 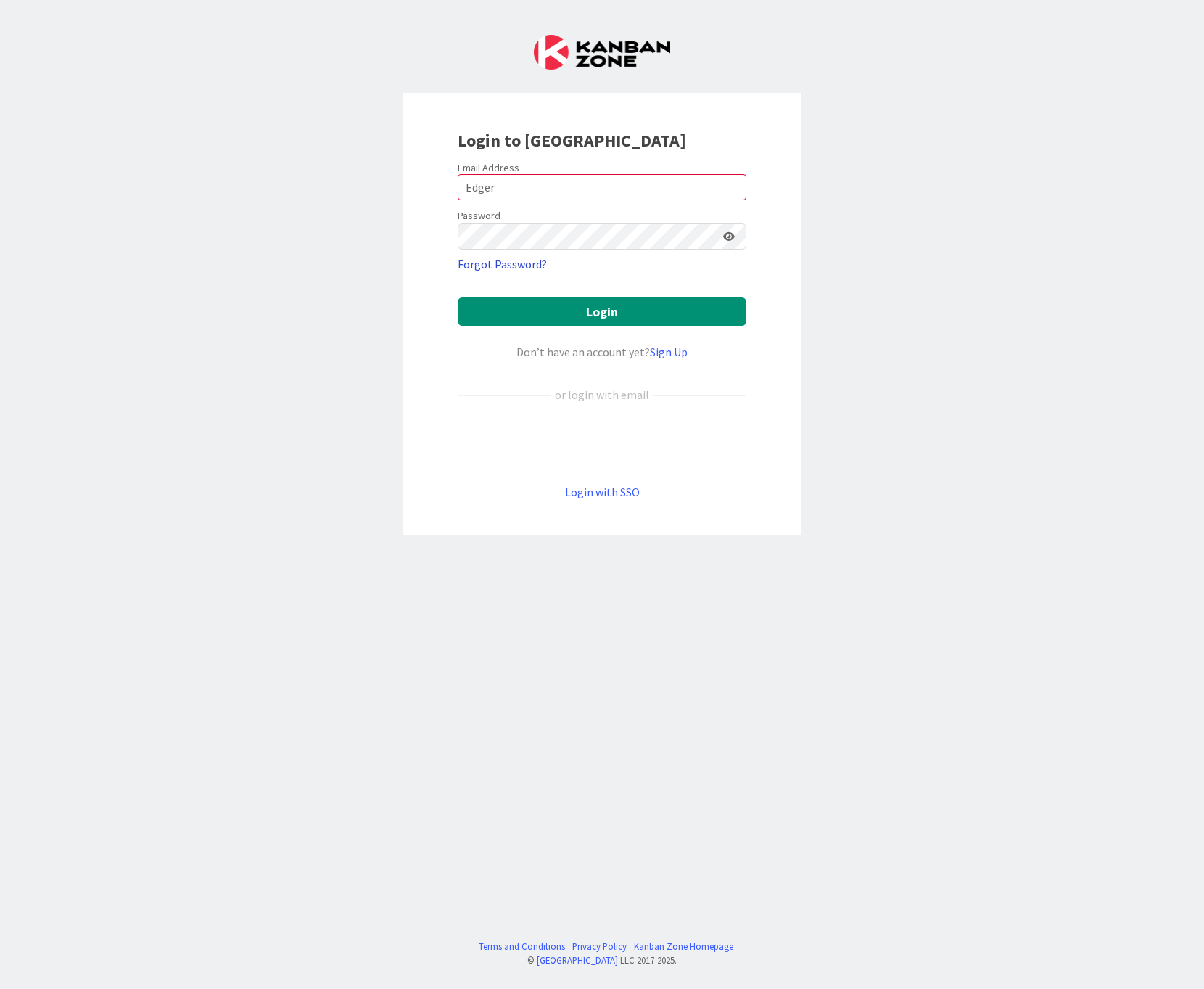 What do you see at coordinates (602, 352) in the screenshot?
I see `div: Don’t have an account yet?` at bounding box center [602, 352].